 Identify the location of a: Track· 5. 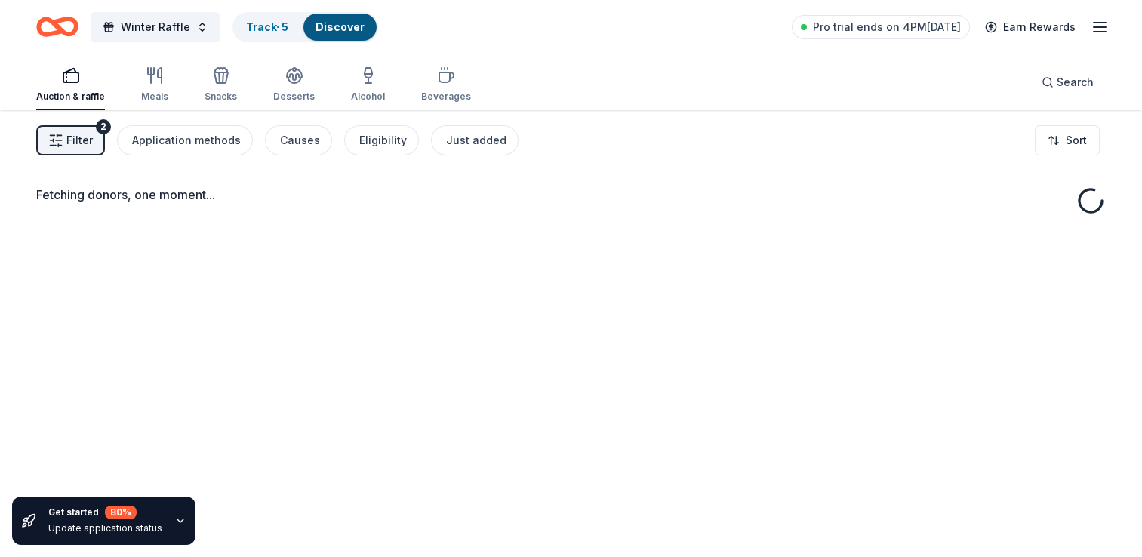
(267, 26).